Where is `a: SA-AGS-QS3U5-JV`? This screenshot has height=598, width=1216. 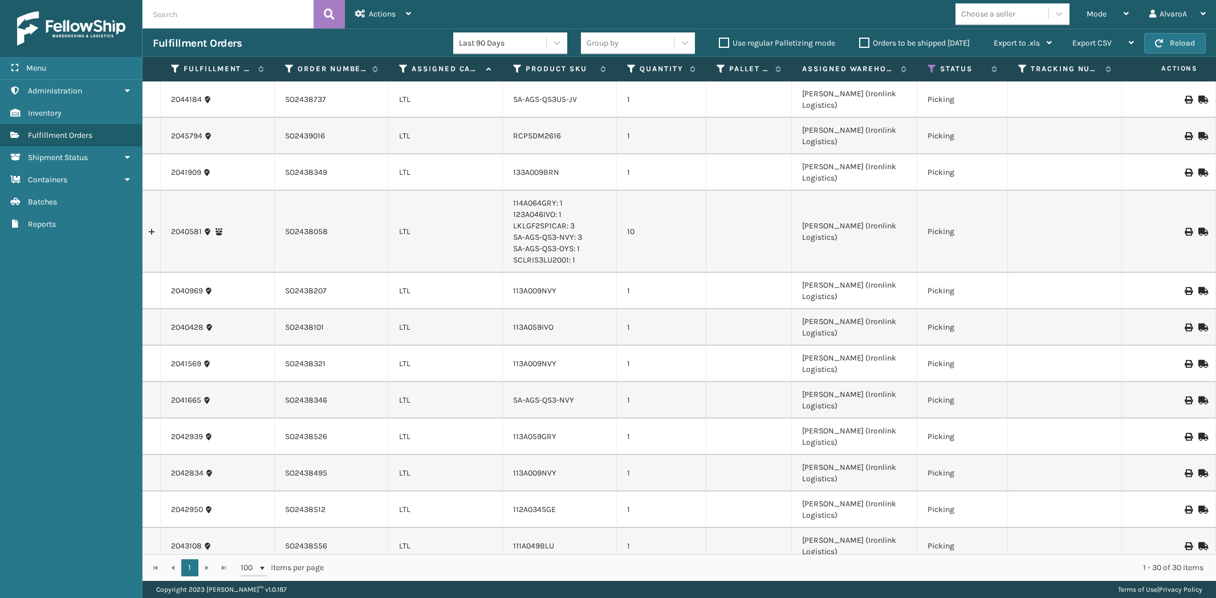 a: SA-AGS-QS3U5-JV is located at coordinates (545, 99).